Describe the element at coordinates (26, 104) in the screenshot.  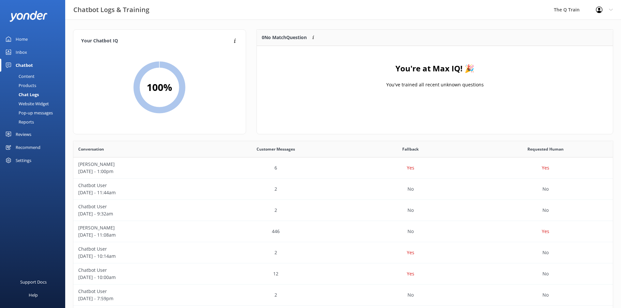
I see `div: Website Widget` at that location.